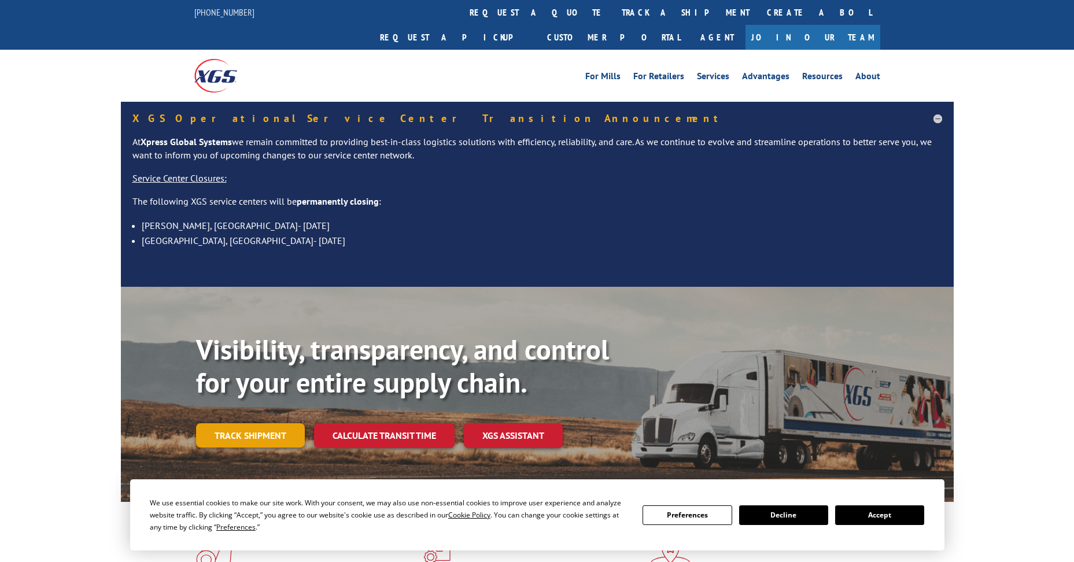  I want to click on span: Cookie Policy, so click(469, 515).